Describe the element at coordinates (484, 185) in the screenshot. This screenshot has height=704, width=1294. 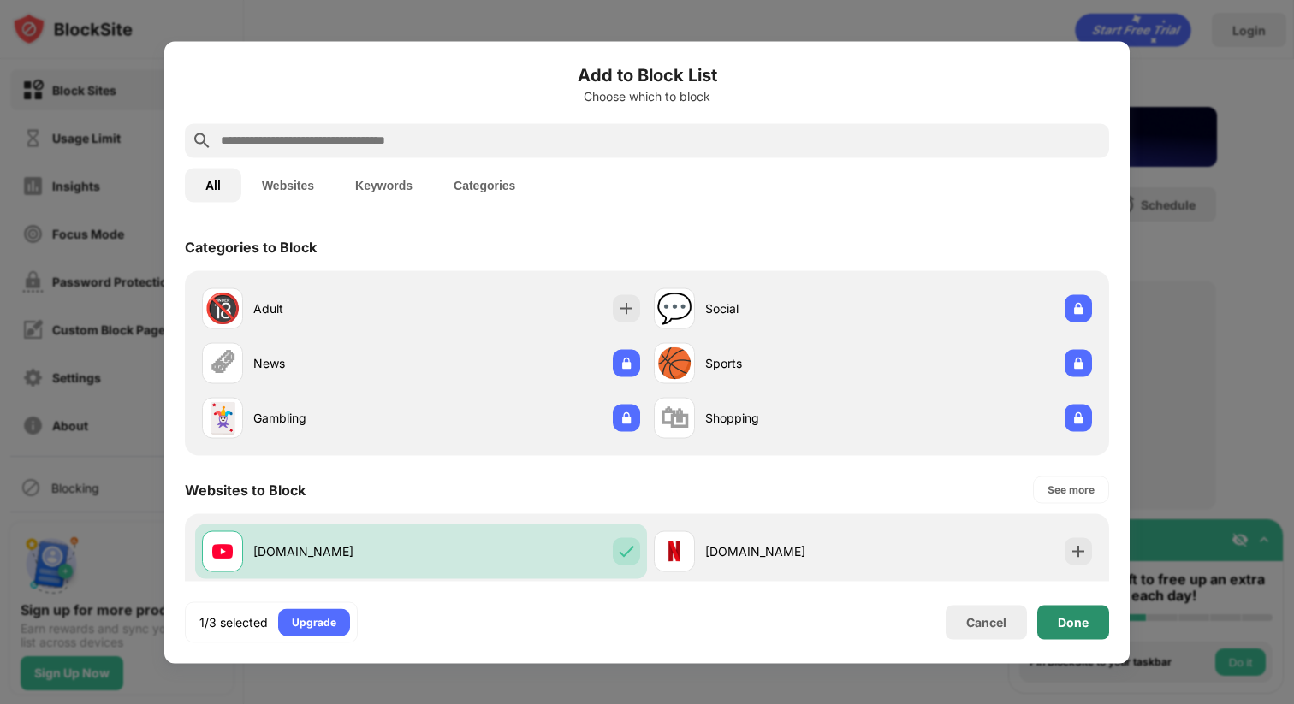
I see `button: Categories` at that location.